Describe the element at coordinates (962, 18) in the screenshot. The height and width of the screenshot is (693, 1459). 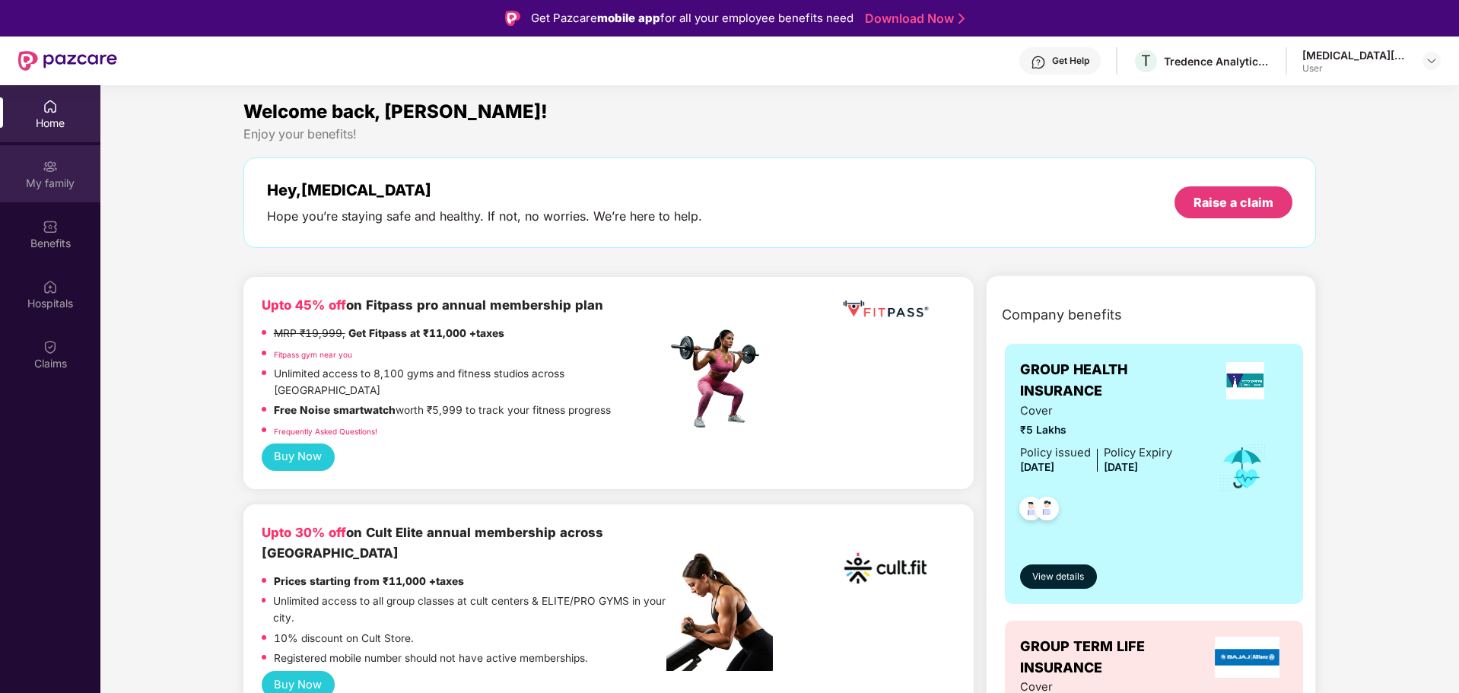
I see `img: Stroke` at that location.